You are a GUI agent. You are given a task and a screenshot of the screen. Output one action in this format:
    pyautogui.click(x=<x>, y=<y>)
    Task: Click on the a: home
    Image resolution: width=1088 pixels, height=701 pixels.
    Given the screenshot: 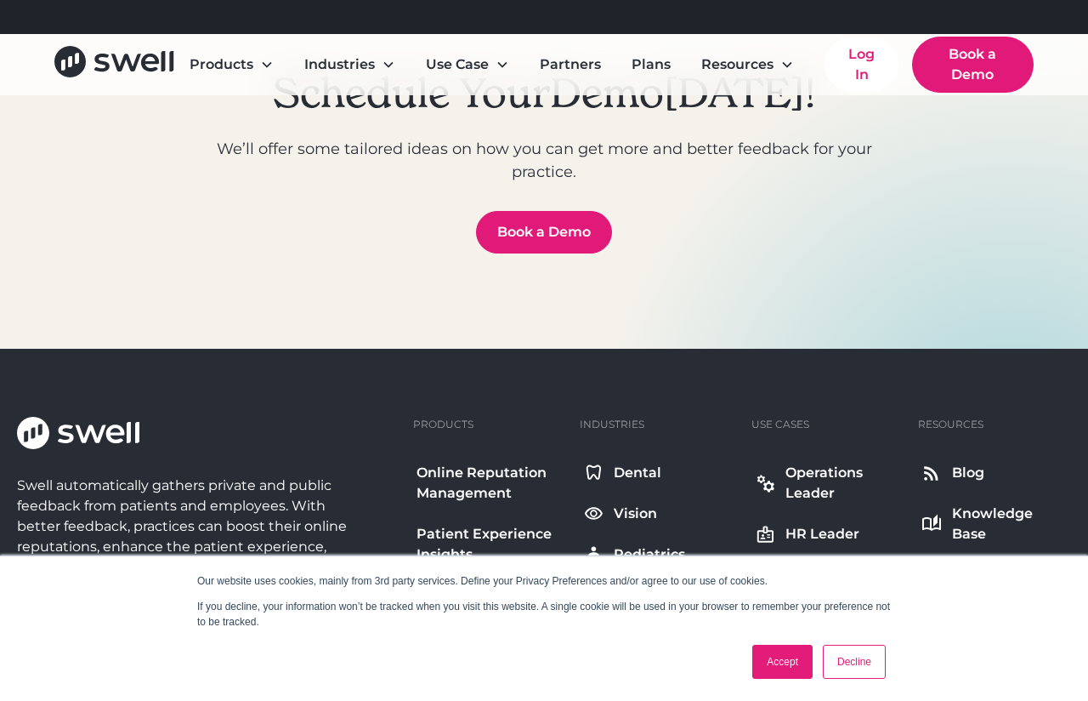 What is the action you would take?
    pyautogui.click(x=115, y=65)
    